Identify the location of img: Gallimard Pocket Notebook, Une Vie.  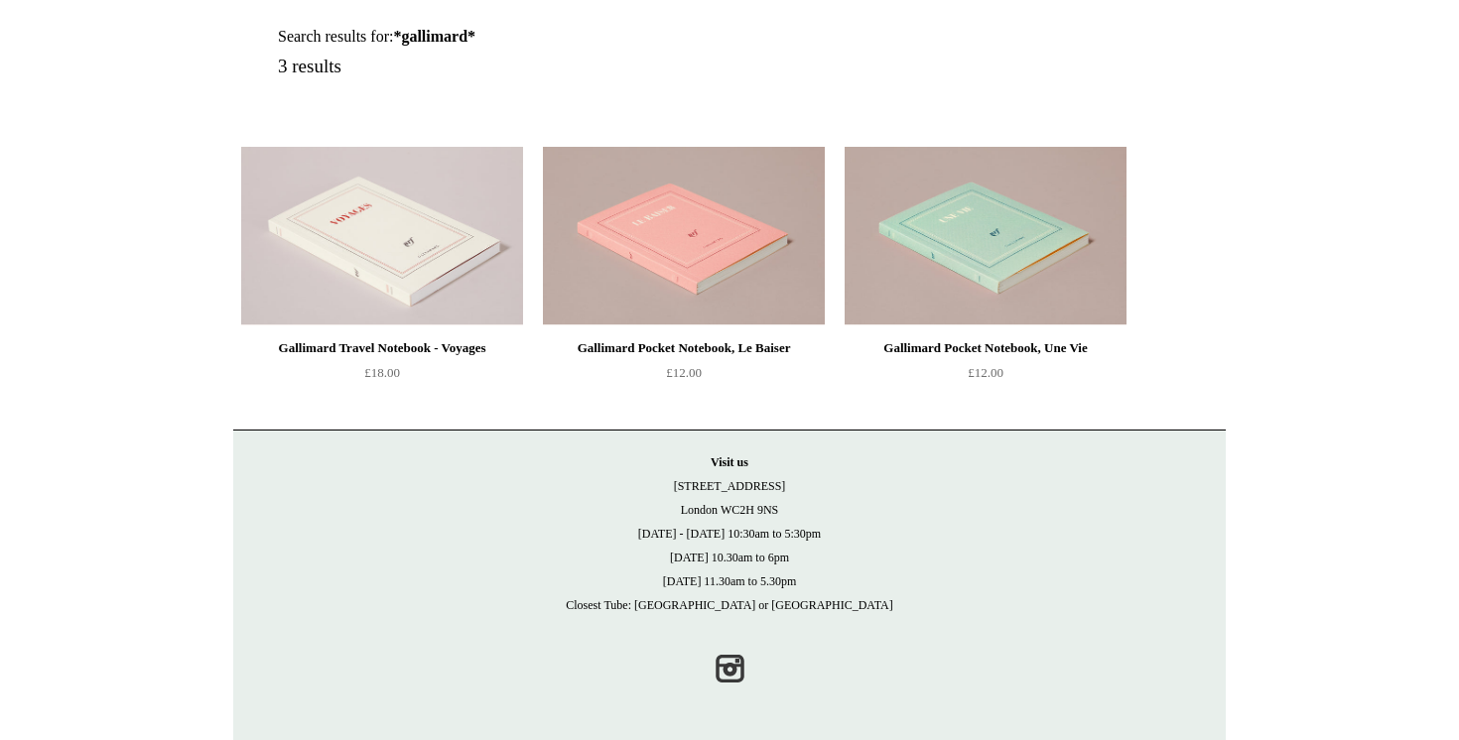
(986, 236).